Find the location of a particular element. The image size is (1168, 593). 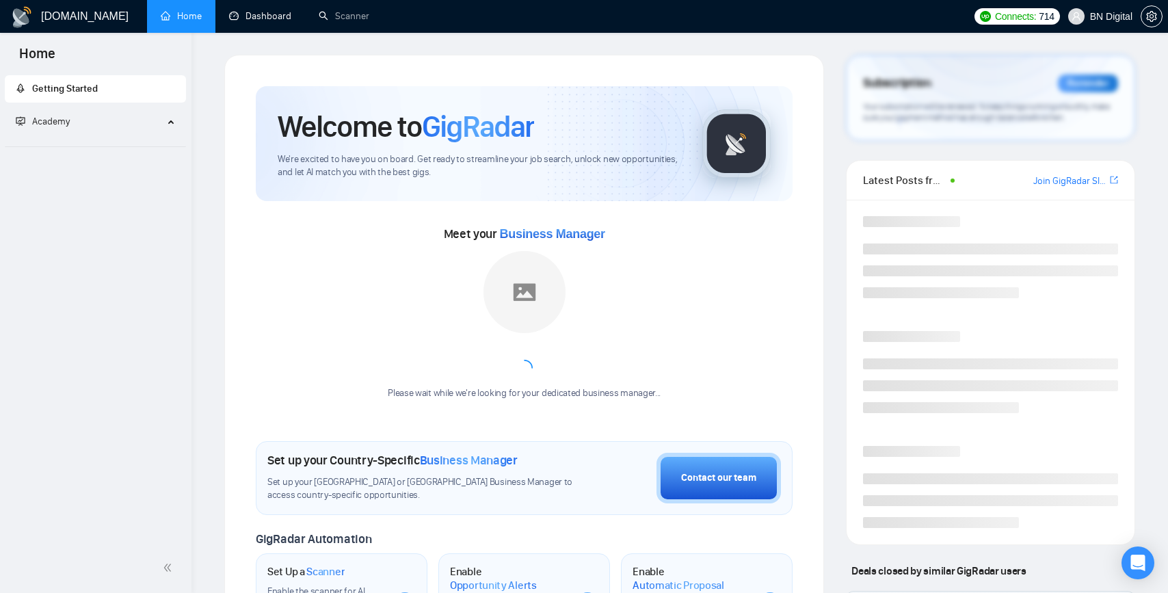

span: setting is located at coordinates (1151, 16).